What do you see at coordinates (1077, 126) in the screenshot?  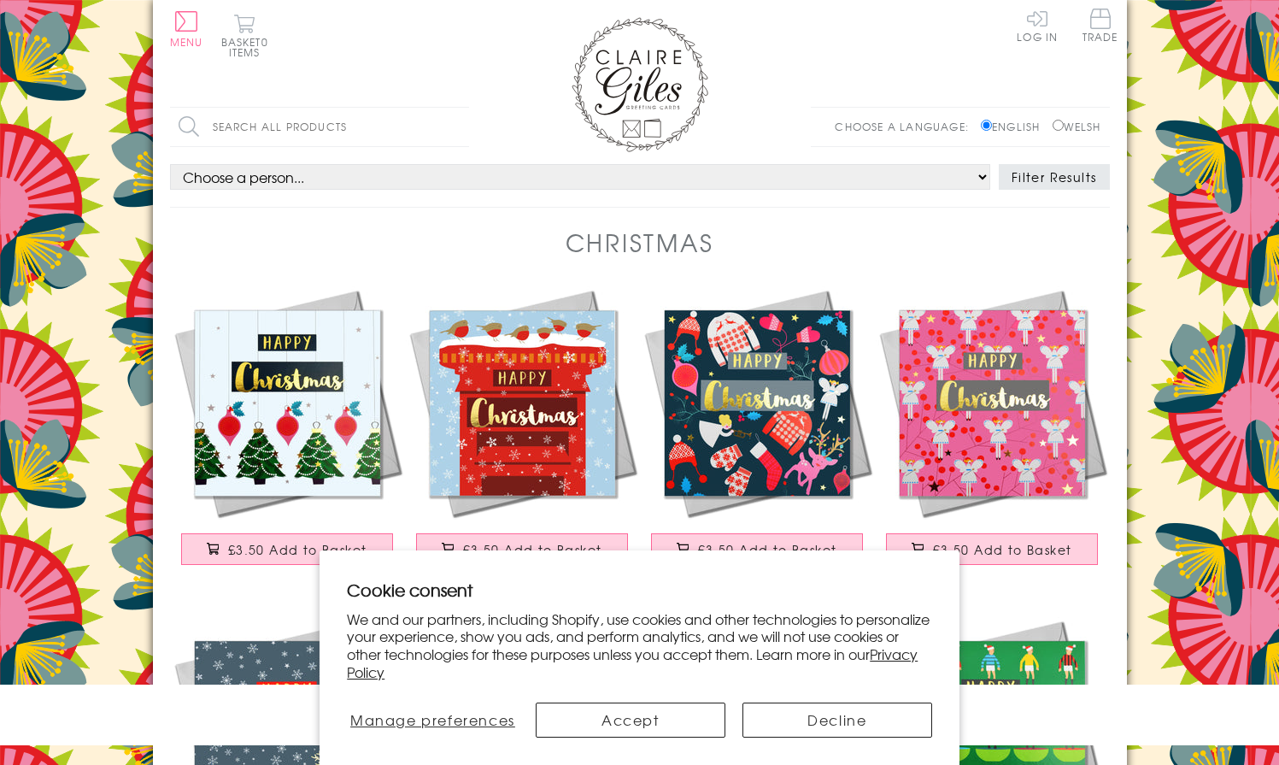 I see `label: Welsh` at bounding box center [1077, 126].